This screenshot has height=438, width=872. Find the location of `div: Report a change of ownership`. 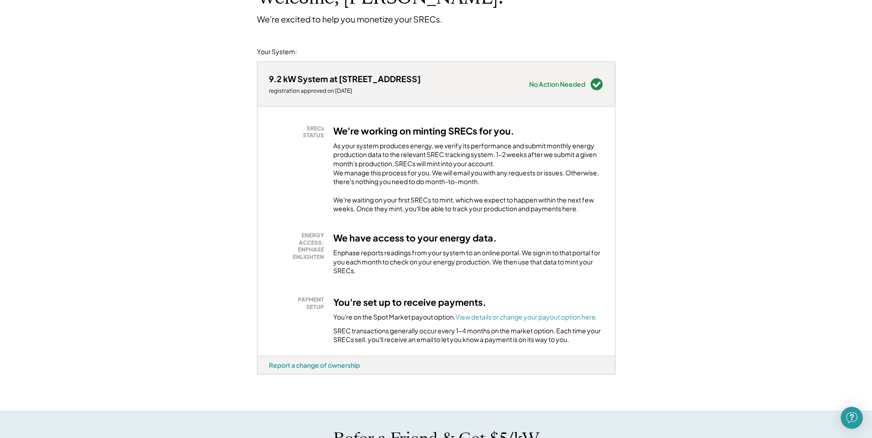

div: Report a change of ownership is located at coordinates (314, 365).